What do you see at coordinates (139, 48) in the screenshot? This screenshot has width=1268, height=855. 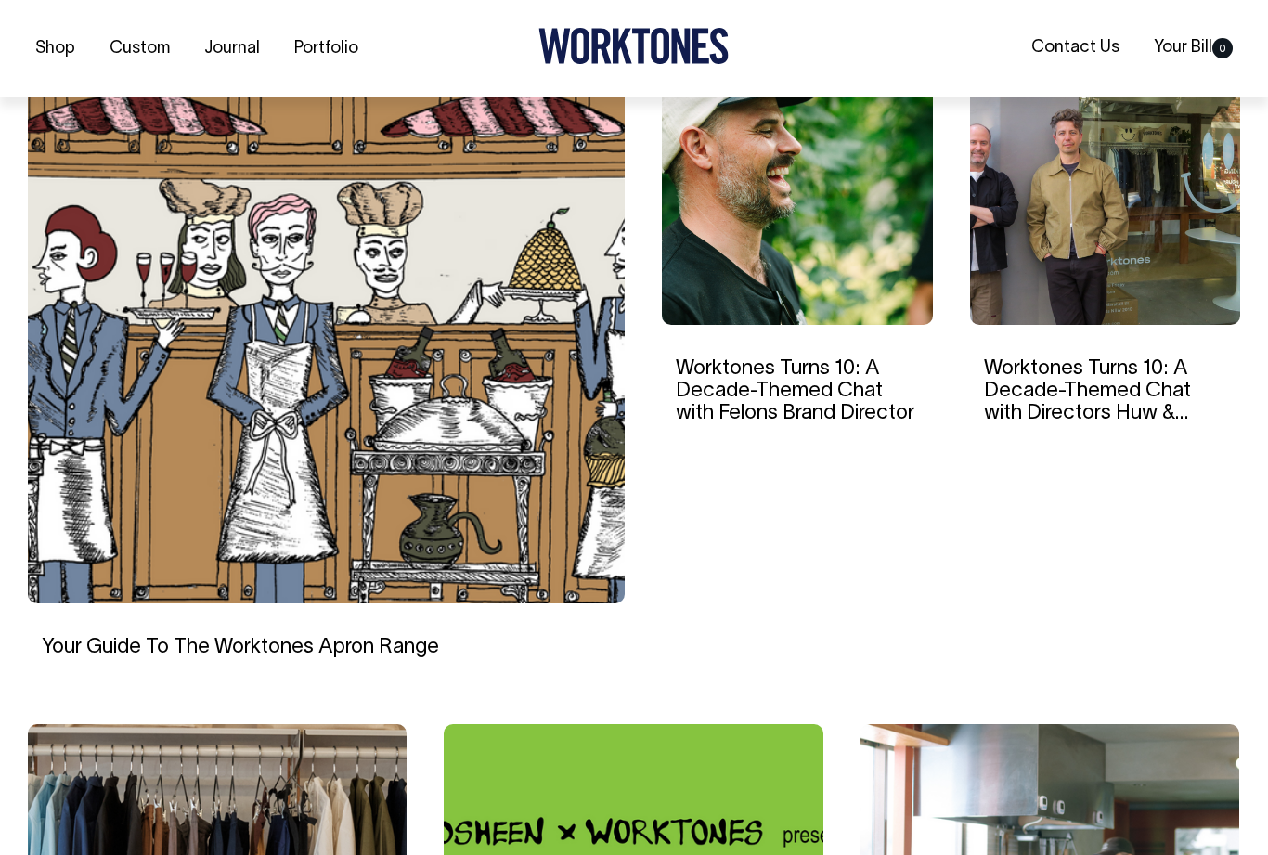 I see `a: Custom` at bounding box center [139, 48].